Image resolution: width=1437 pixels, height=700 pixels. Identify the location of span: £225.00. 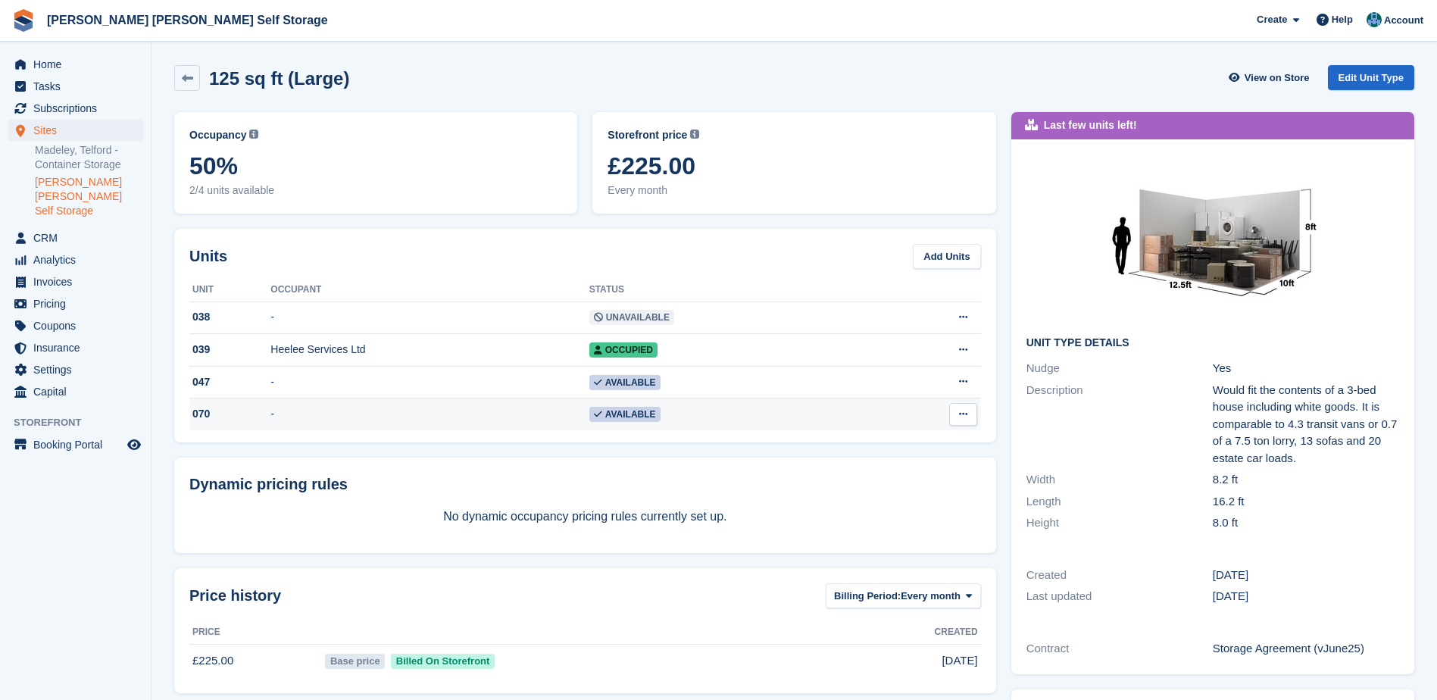
(794, 166).